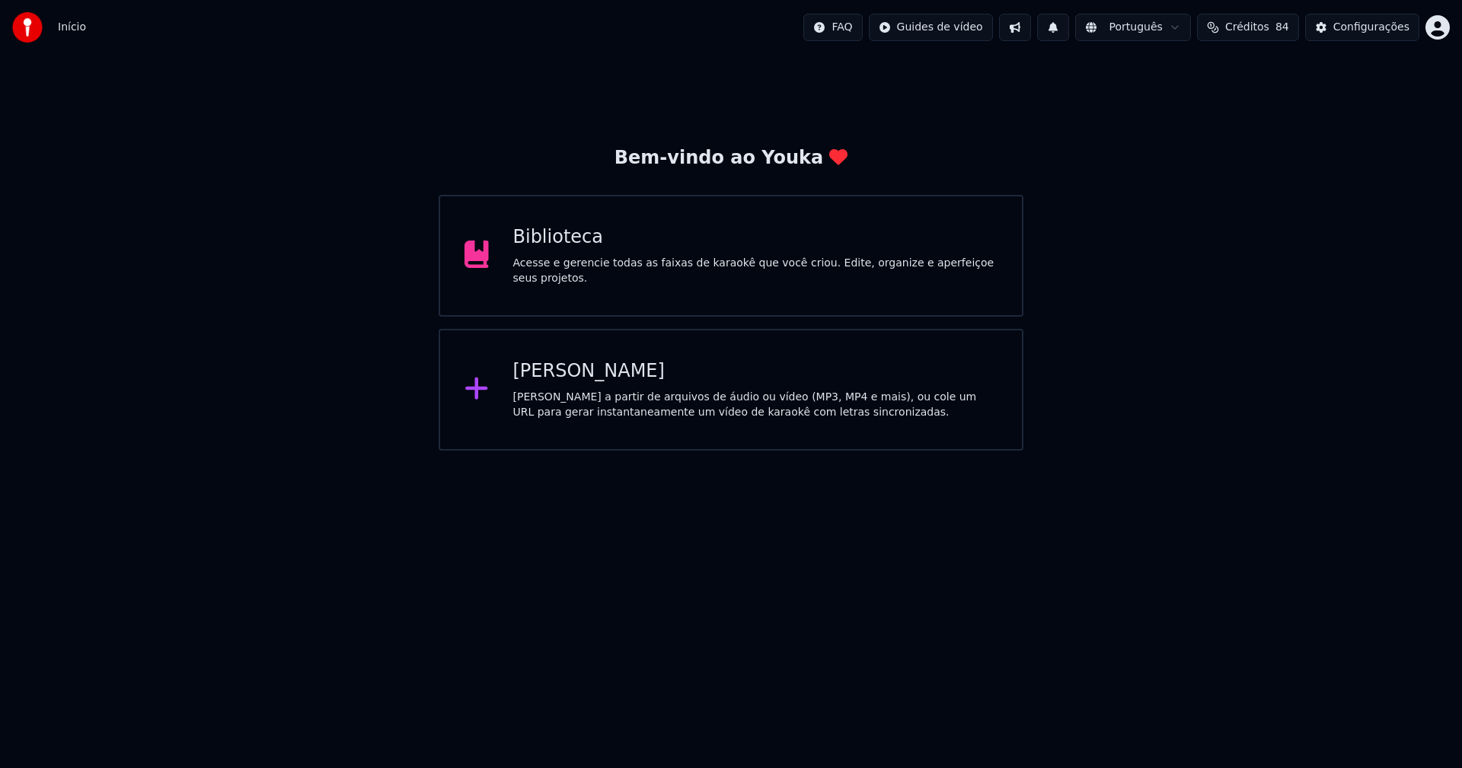 This screenshot has width=1462, height=768. Describe the element at coordinates (1282, 27) in the screenshot. I see `span: 84` at that location.